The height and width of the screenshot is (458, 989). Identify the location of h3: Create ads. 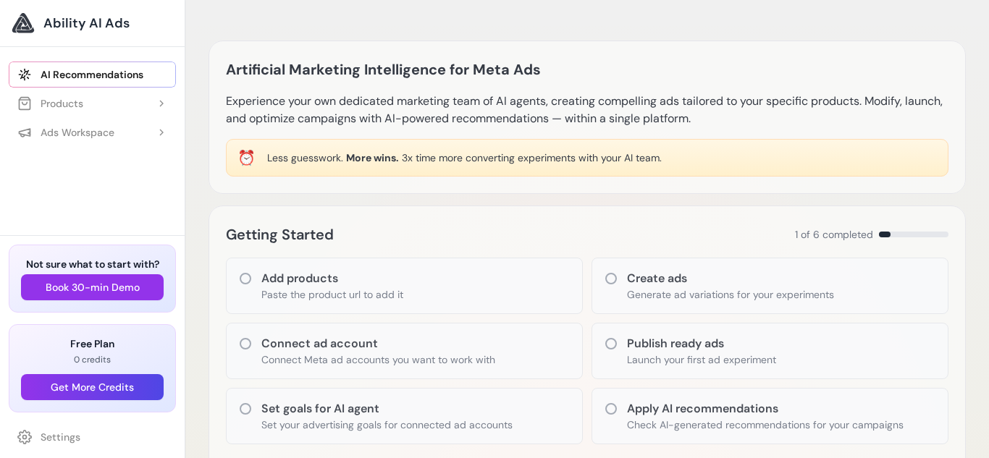
(730, 279).